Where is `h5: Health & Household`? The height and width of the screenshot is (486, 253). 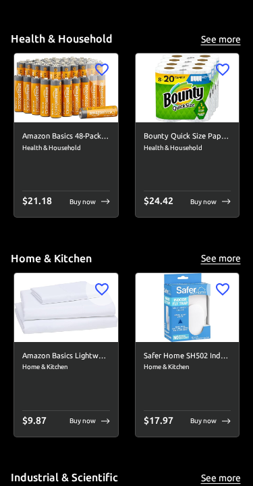
h5: Health & Household is located at coordinates (62, 39).